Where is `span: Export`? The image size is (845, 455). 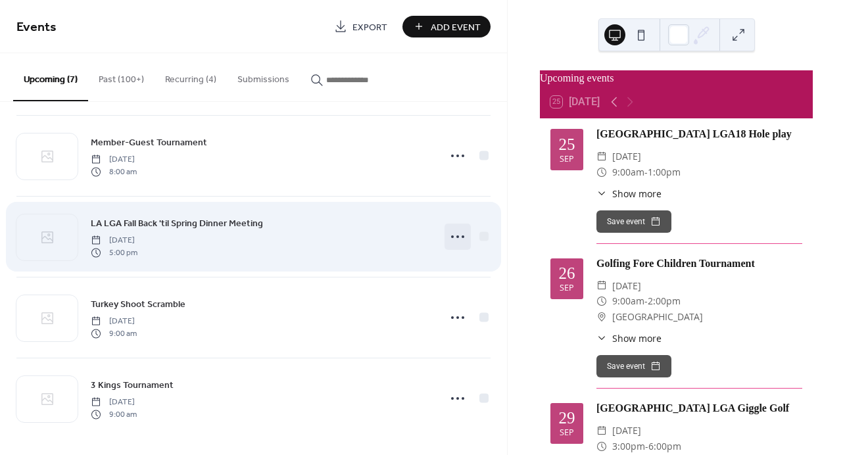
span: Export is located at coordinates (370, 27).